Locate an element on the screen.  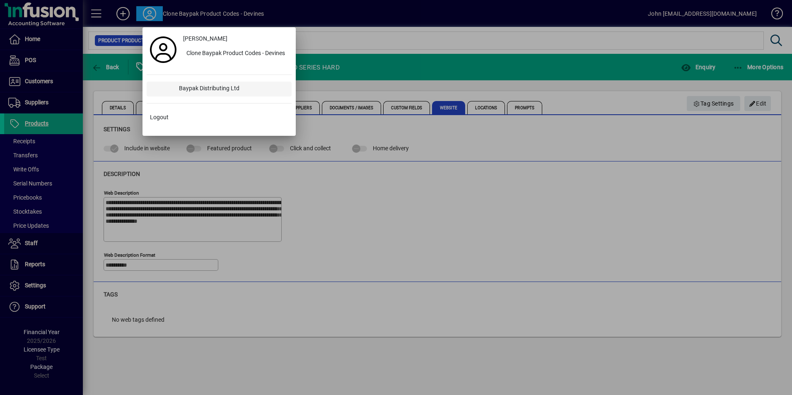
button: Logout is located at coordinates (219, 118).